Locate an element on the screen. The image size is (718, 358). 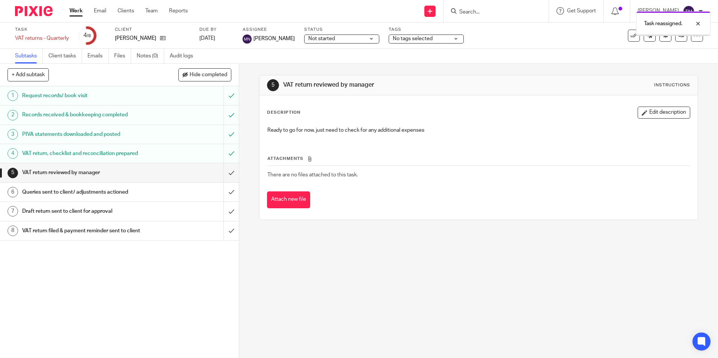
div: VAT returns - Quarterly is located at coordinates (42, 38).